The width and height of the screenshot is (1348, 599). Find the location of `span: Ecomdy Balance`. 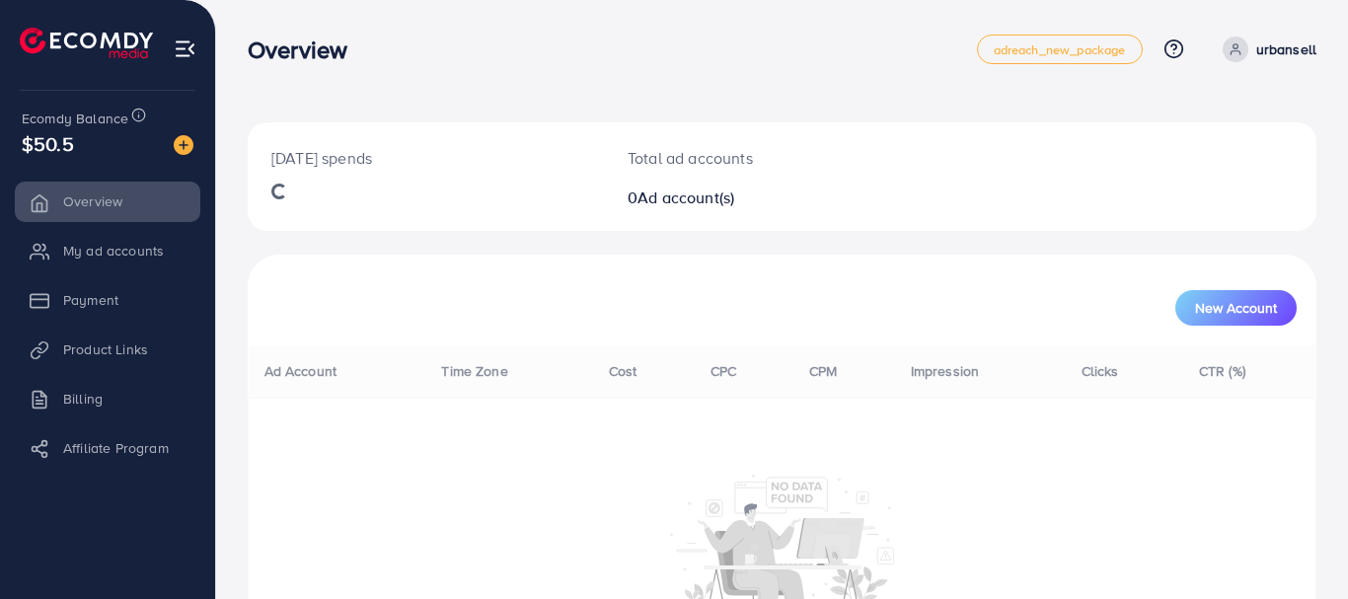

span: Ecomdy Balance is located at coordinates (75, 118).